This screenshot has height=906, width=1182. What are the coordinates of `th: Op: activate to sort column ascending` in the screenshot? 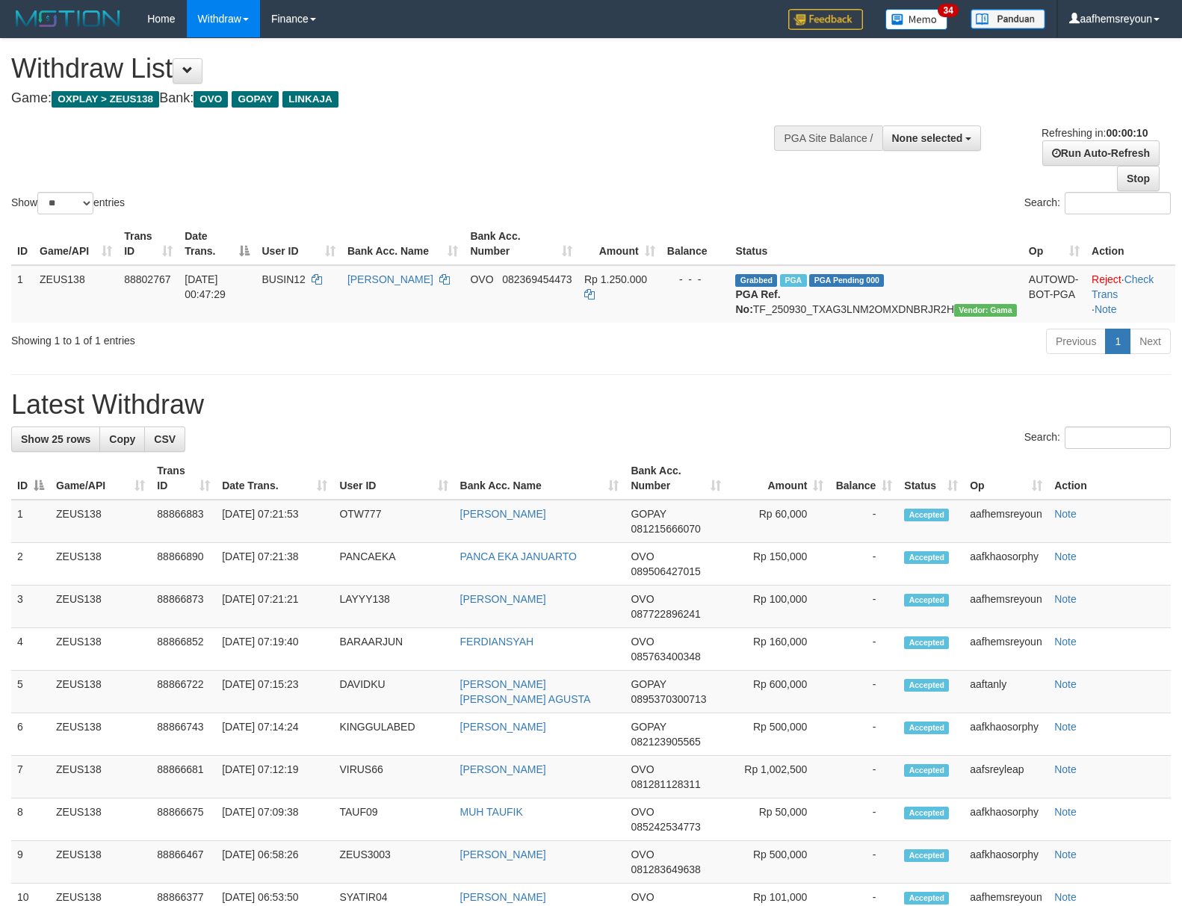 It's located at (1006, 478).